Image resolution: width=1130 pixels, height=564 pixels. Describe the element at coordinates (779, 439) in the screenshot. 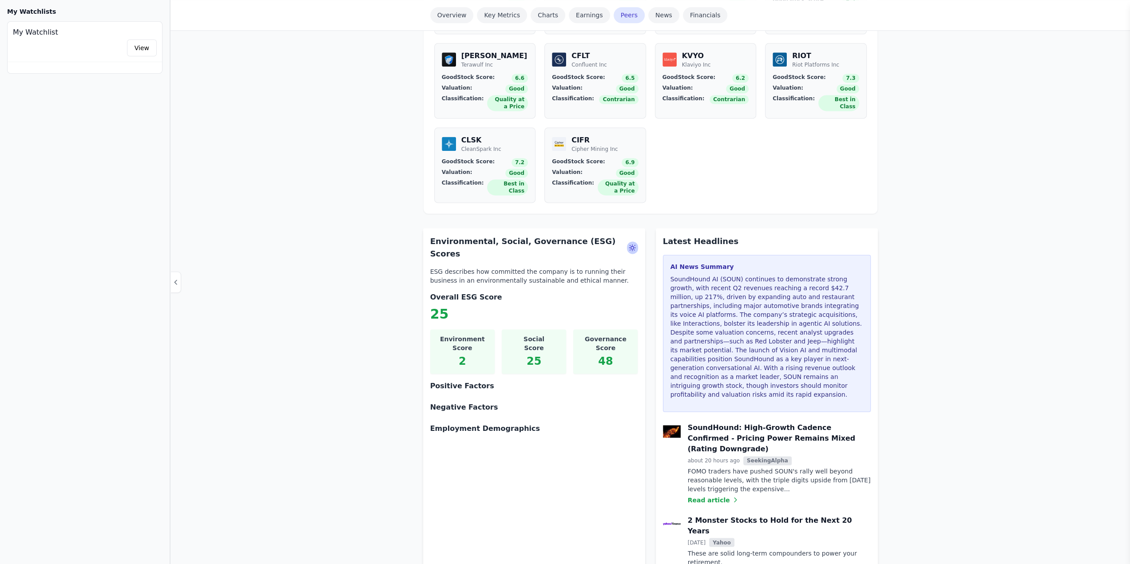

I see `a: SoundHound: High-Growth Cadence Confirmed - Pricing Power Remains Mixed (Rating Downgrade)` at that location.